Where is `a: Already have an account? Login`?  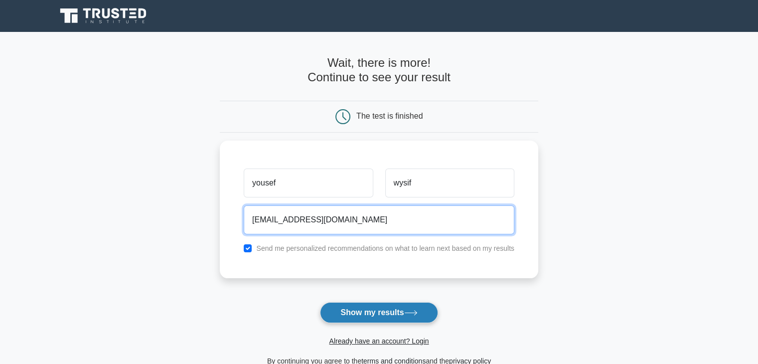 a: Already have an account? Login is located at coordinates (379, 341).